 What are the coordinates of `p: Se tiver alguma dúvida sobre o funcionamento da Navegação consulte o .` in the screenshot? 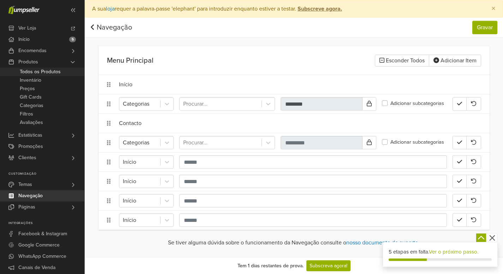 It's located at (294, 243).